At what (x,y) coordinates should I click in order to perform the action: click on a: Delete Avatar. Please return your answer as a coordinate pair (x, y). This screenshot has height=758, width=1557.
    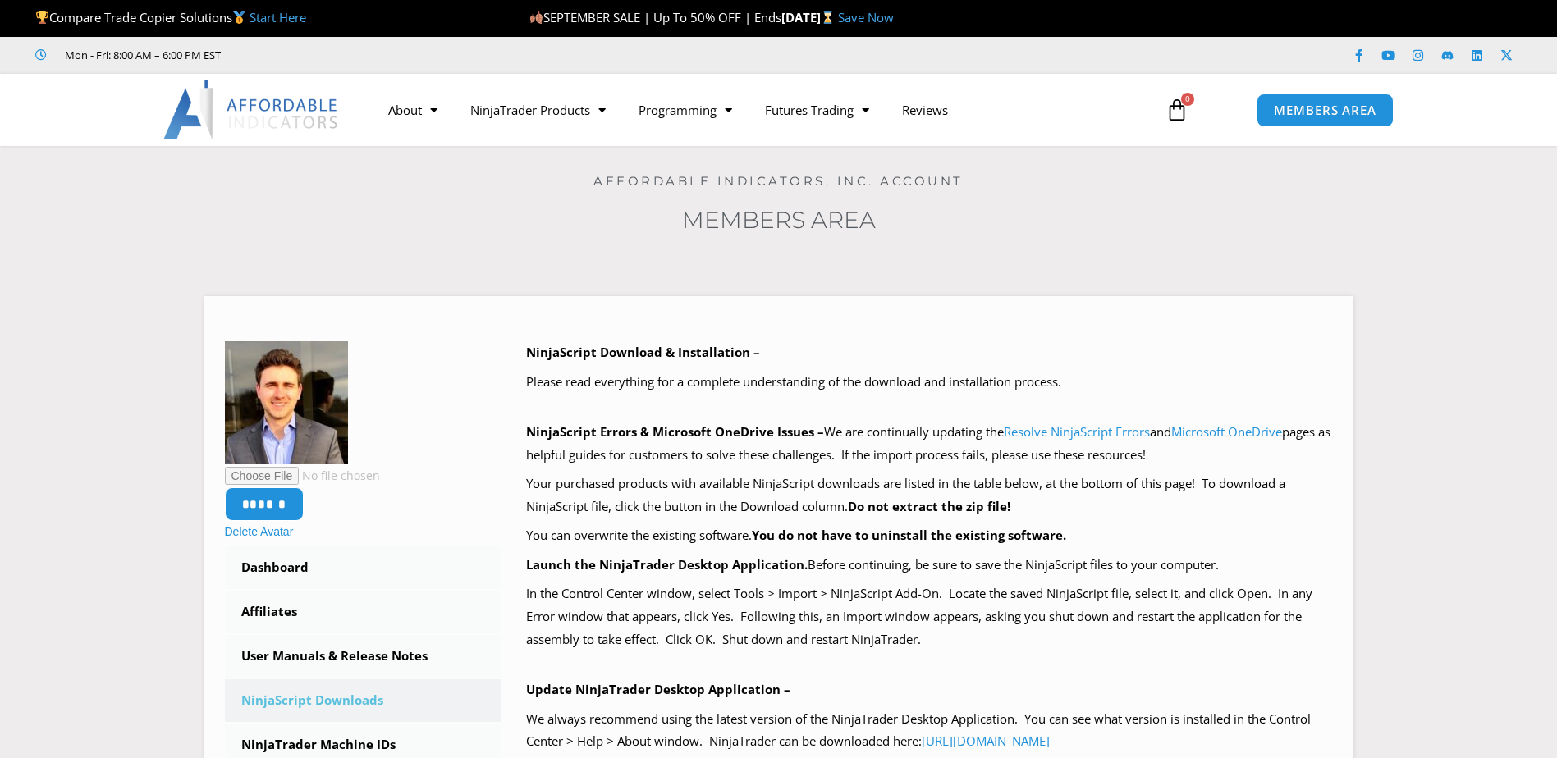
    Looking at the image, I should click on (259, 532).